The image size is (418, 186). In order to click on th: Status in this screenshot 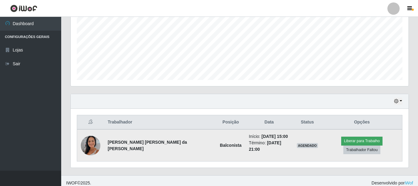, I will do `click(307, 122)`.